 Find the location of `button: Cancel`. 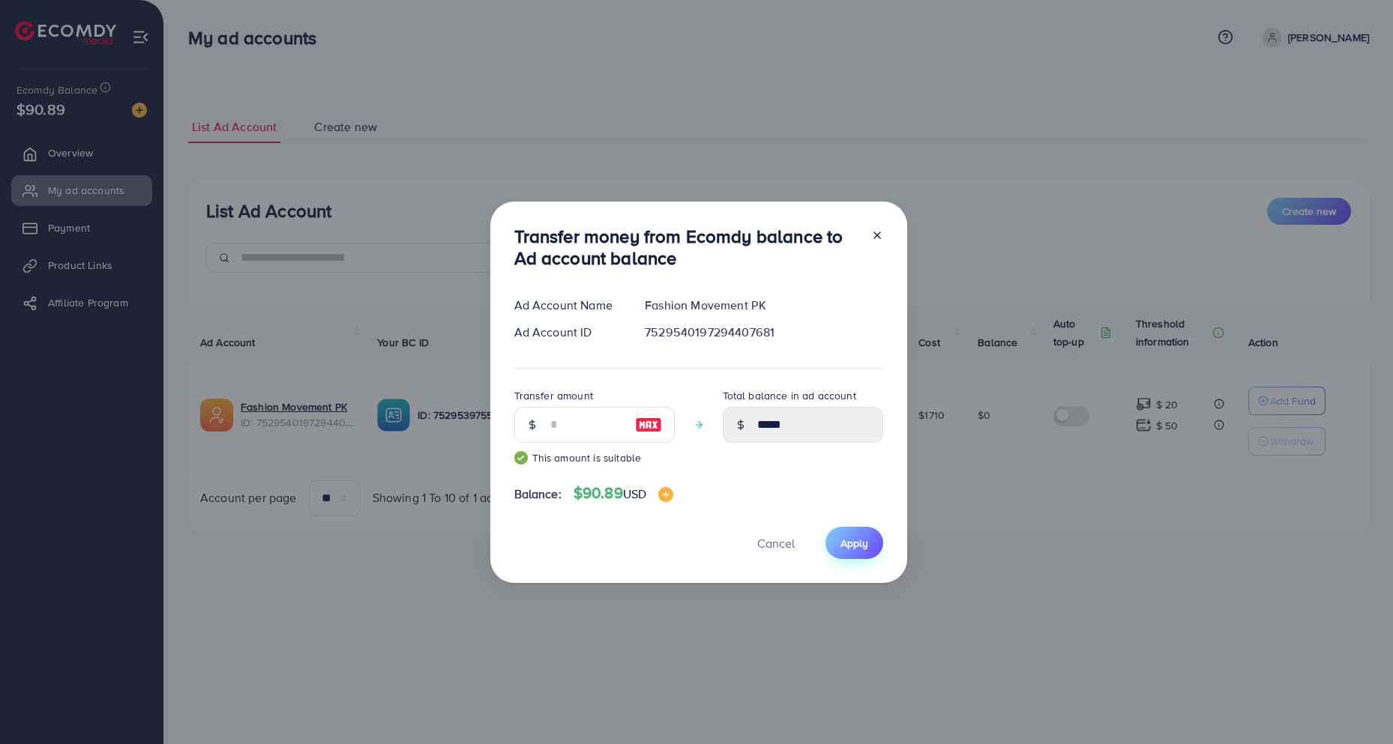

button: Cancel is located at coordinates (776, 543).